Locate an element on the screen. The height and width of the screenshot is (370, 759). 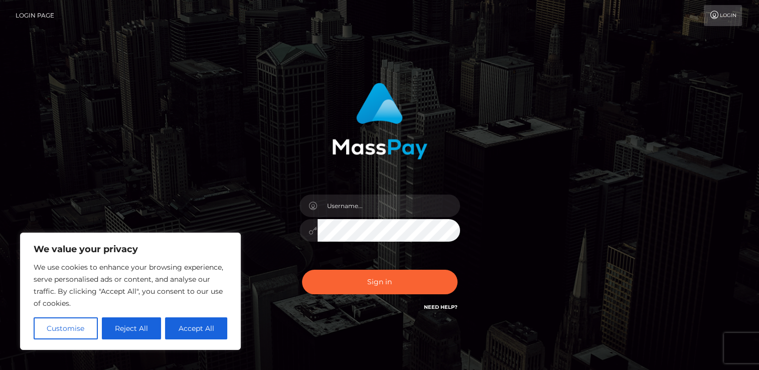
p: We value your privacy is located at coordinates (130, 249).